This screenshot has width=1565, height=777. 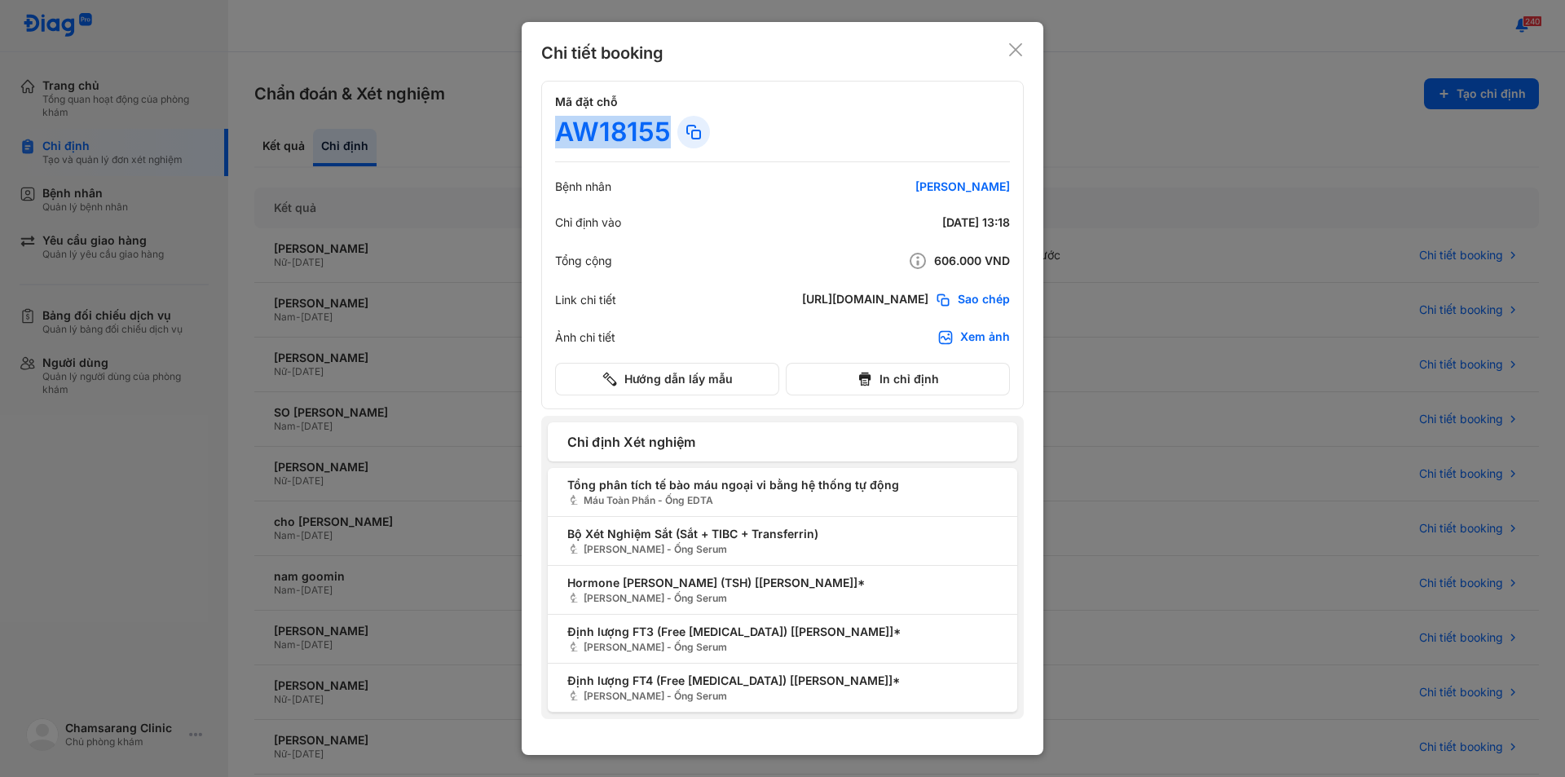 What do you see at coordinates (667, 379) in the screenshot?
I see `button: Hướng dẫn lấy mẫu` at bounding box center [667, 379].